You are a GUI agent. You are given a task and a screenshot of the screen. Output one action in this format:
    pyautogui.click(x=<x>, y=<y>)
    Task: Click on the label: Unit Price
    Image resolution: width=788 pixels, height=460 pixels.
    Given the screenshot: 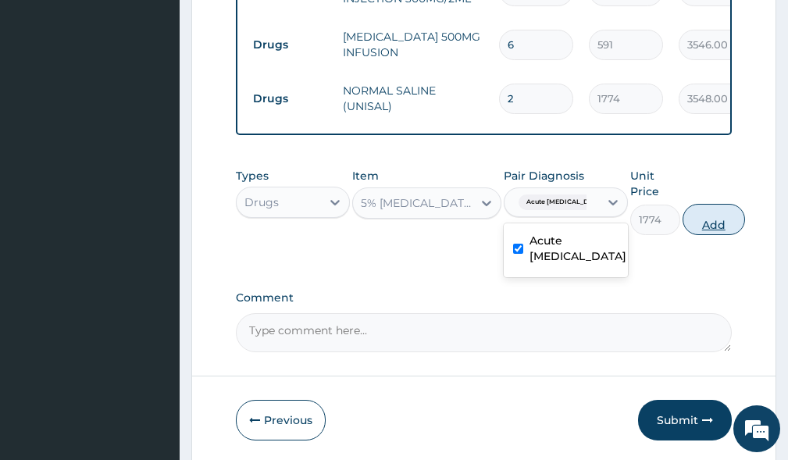 What is the action you would take?
    pyautogui.click(x=654, y=184)
    